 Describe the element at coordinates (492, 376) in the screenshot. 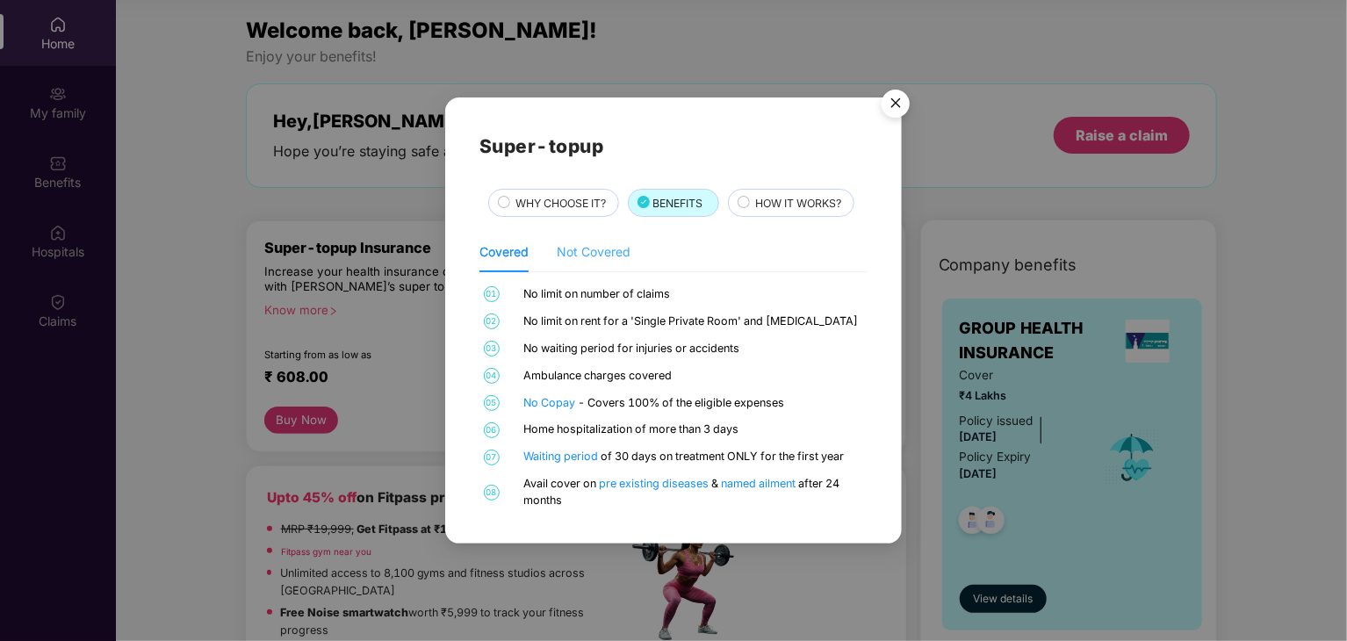

I see `span: 04` at that location.